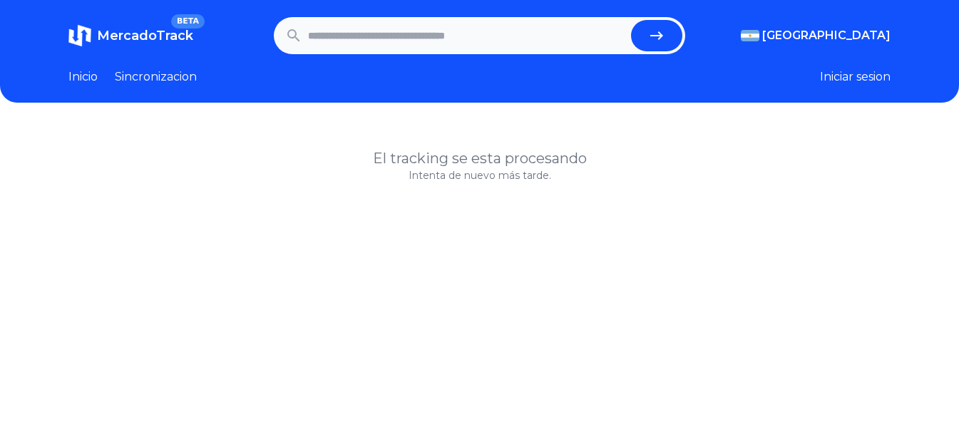  What do you see at coordinates (83, 77) in the screenshot?
I see `a: Inicio` at bounding box center [83, 77].